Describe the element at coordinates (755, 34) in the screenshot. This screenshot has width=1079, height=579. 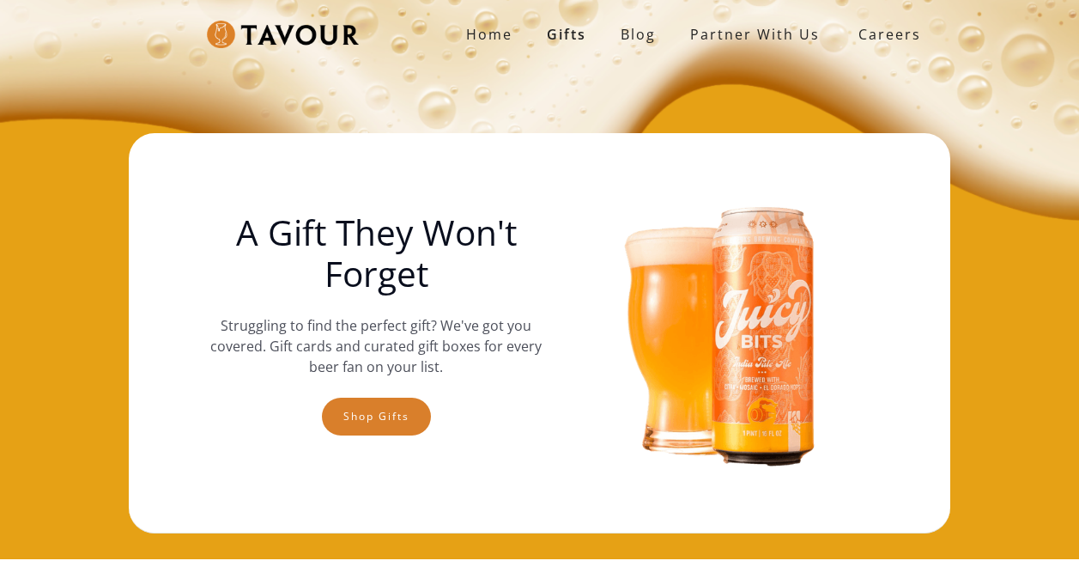
I see `a: partner with us` at that location.